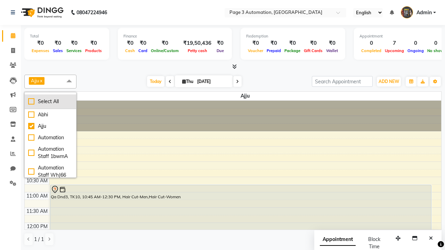 This screenshot has width=445, height=250. Describe the element at coordinates (212, 82) in the screenshot. I see `input: 2025-10-02` at that location.